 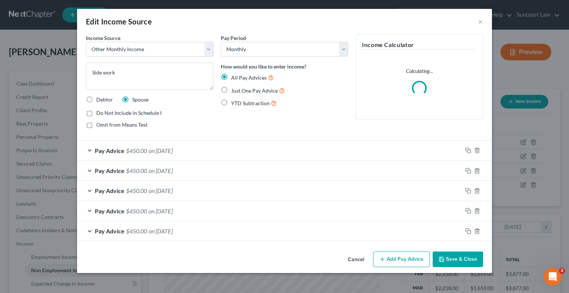 What do you see at coordinates (561, 271) in the screenshot?
I see `span: 3` at bounding box center [561, 271].